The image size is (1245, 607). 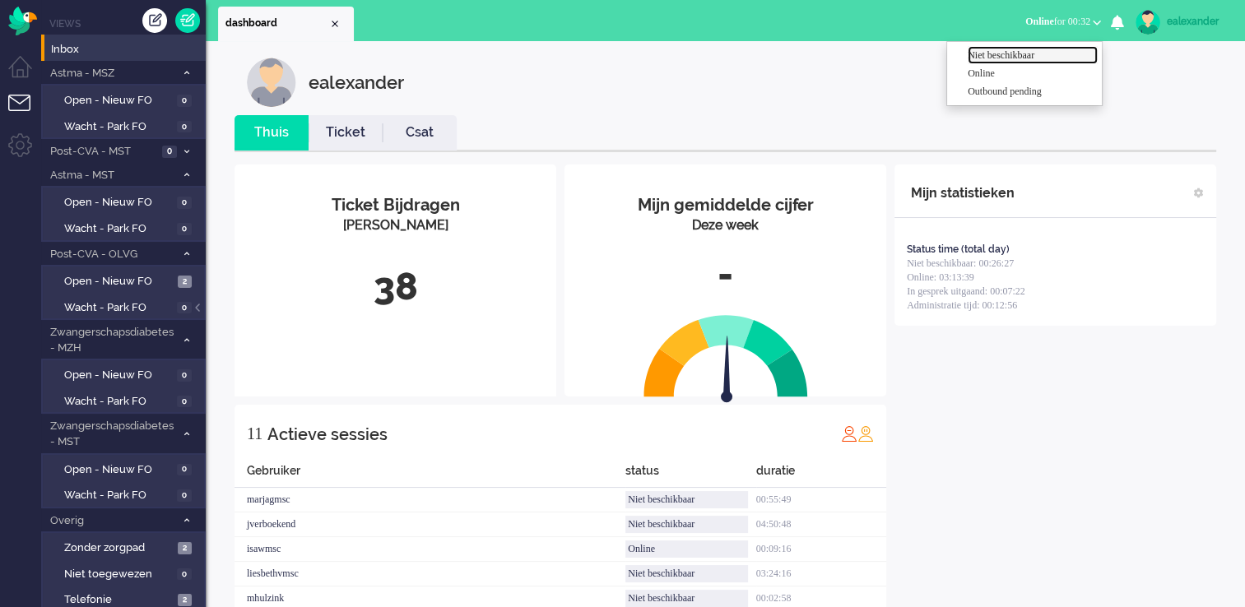 What do you see at coordinates (821, 574) in the screenshot?
I see `div: 03:24:16` at bounding box center [821, 574].